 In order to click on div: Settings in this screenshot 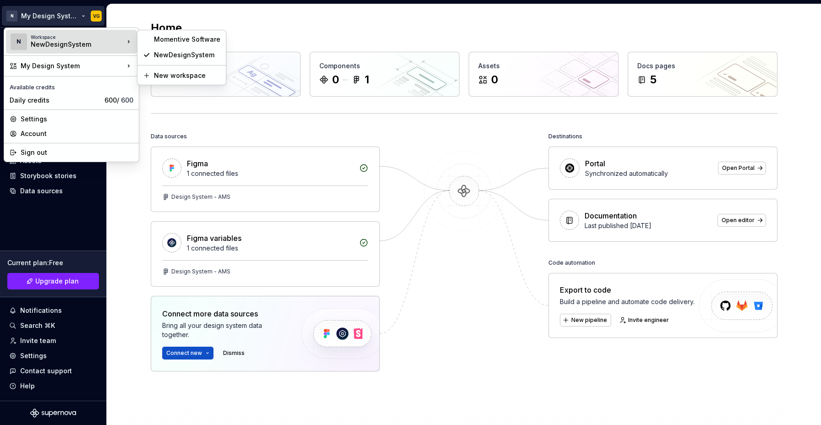, I will do `click(77, 119)`.